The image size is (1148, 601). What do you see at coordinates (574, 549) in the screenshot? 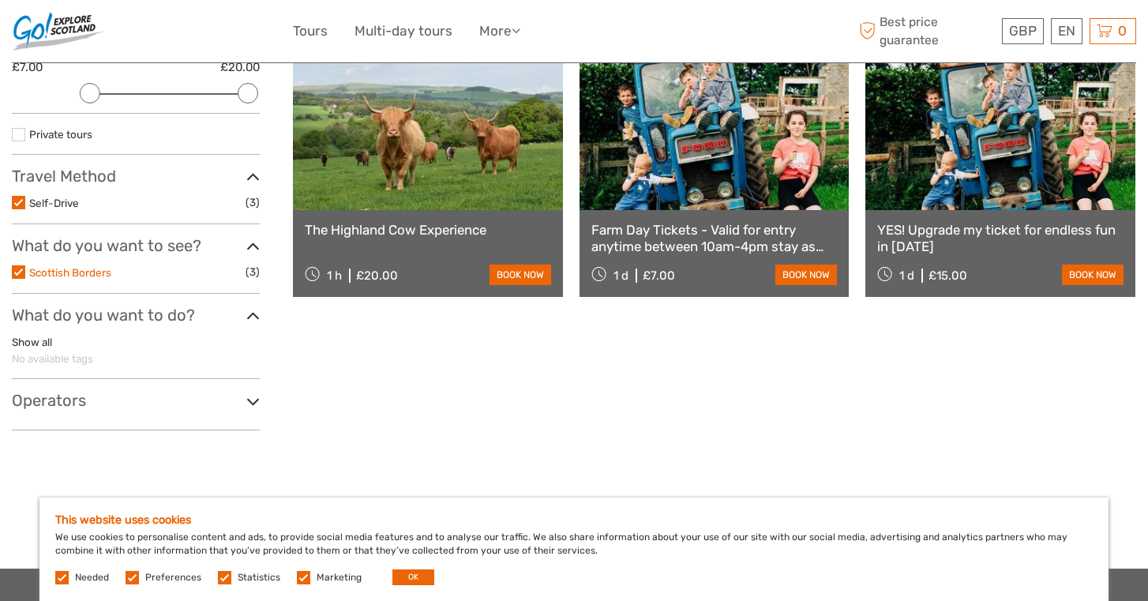
I see `div: We use cookies to personalise content and ads, to provide social media features and to analyse ou...` at bounding box center [574, 549].